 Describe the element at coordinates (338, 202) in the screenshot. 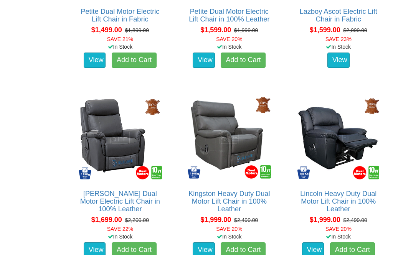

I see `a: Lincoln Heavy Duty Dual Motor Lift Chair in 100% Leather` at that location.